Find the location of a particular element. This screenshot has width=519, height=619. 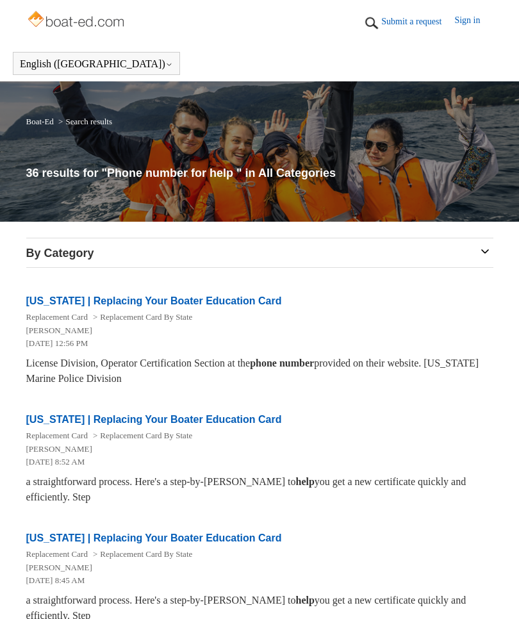

li: Search results is located at coordinates (84, 121).